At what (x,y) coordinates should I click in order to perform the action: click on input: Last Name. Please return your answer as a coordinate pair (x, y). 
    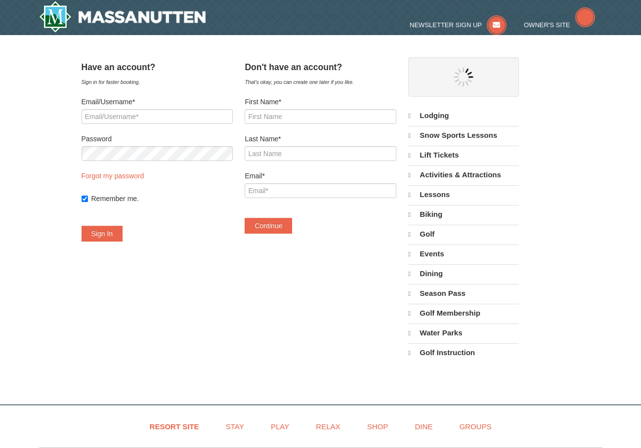
    Looking at the image, I should click on (320, 154).